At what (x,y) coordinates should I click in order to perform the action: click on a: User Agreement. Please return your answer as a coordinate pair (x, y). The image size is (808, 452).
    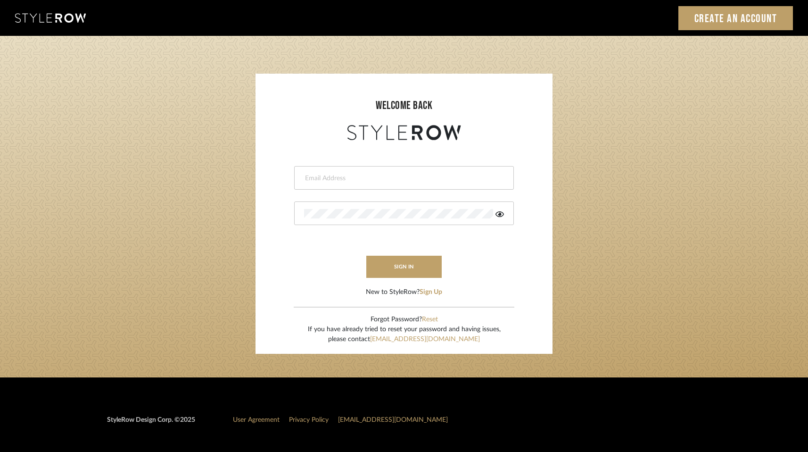
    Looking at the image, I should click on (256, 420).